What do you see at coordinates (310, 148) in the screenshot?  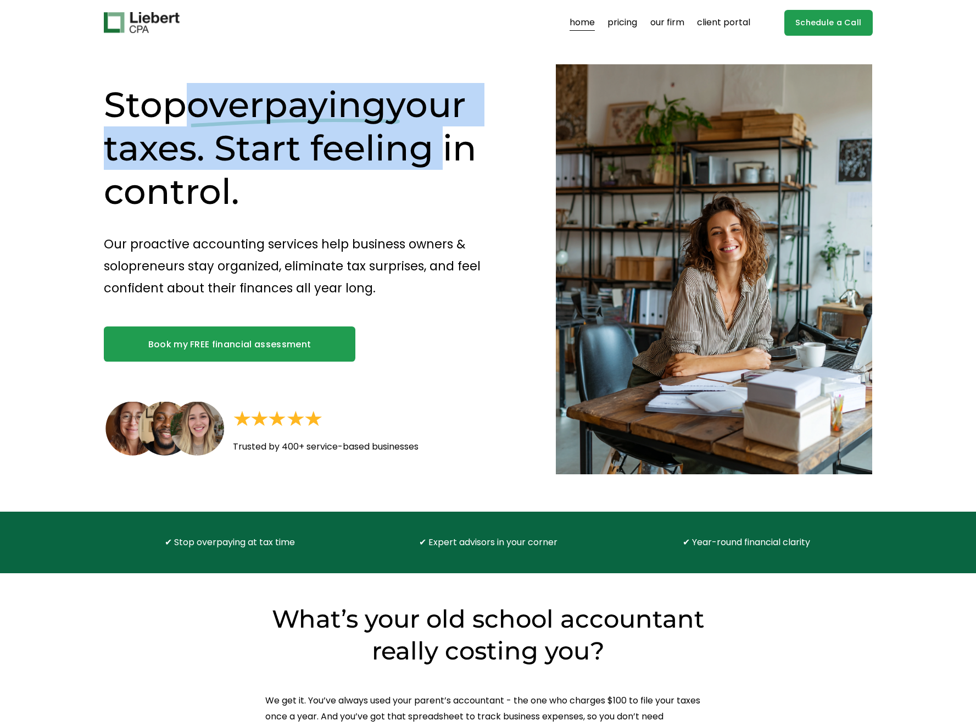 I see `h1: Stop your taxes. Start feeling in control.` at bounding box center [310, 148].